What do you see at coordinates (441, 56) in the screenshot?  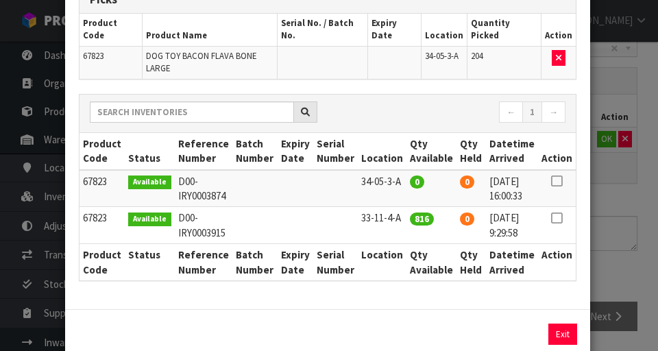 I see `span: 34-05-3-A` at bounding box center [441, 56].